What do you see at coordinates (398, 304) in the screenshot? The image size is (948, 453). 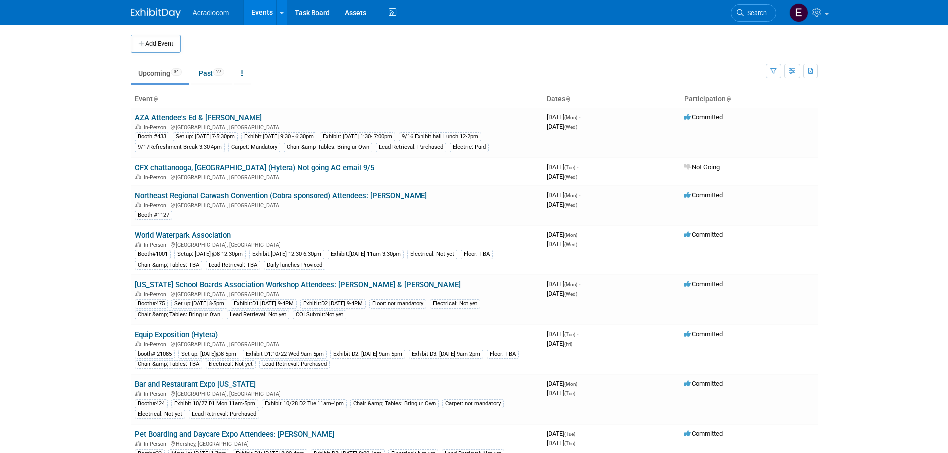 I see `div: Floor: not mandatory` at bounding box center [398, 304].